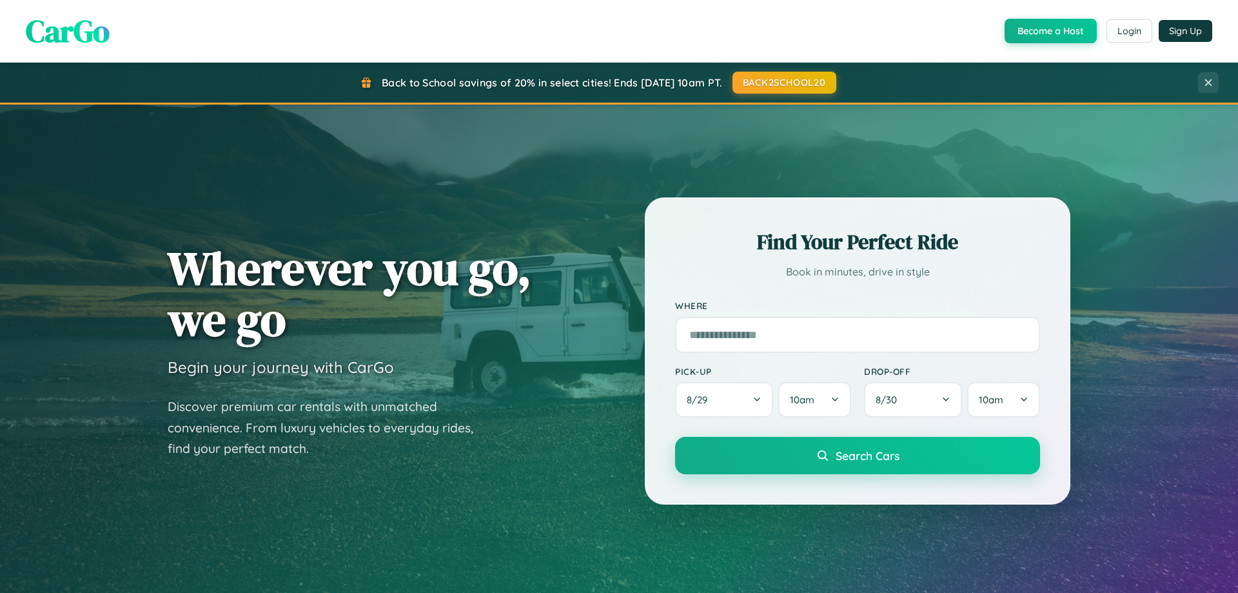 This screenshot has width=1238, height=593. I want to click on button: Sign Up, so click(1186, 31).